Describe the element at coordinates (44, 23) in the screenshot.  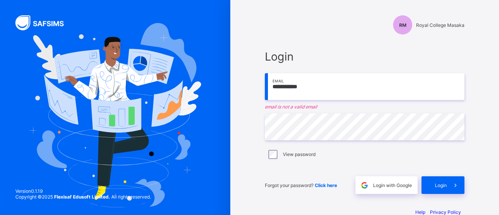
I see `img: SAFSIMS Logo` at that location.